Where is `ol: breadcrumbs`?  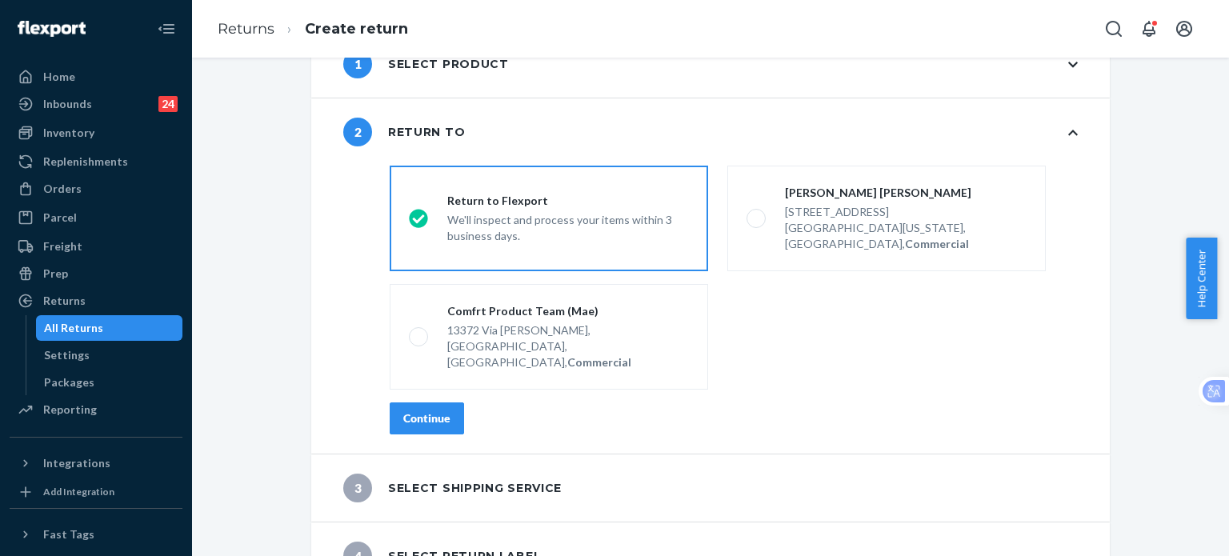 ol: breadcrumbs is located at coordinates (313, 29).